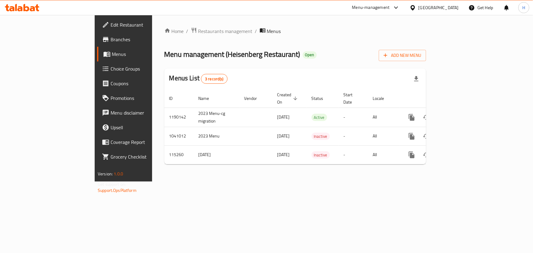 The image size is (533, 253). Describe the element at coordinates (402, 55) in the screenshot. I see `span: Add New Menu` at that location.